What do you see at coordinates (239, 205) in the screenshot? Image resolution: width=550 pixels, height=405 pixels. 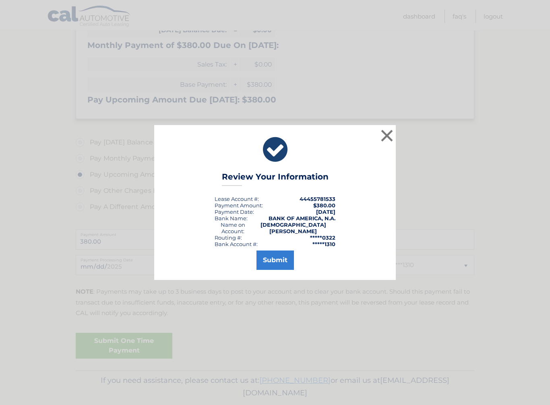 I see `div: Payment Amount:` at bounding box center [239, 205].